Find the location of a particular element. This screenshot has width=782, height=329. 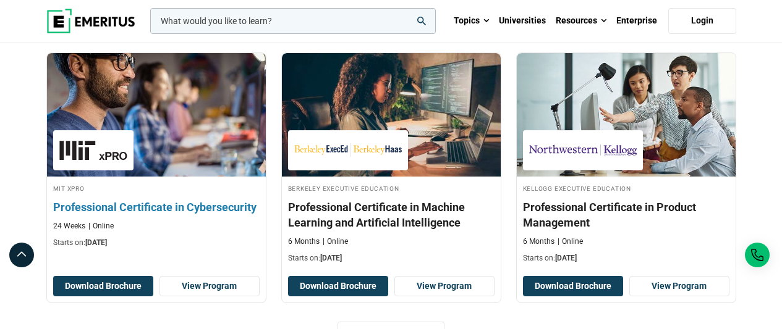

h3: Professional Certificate in Machine Learning and Artificial Intelligence is located at coordinates (391, 215).